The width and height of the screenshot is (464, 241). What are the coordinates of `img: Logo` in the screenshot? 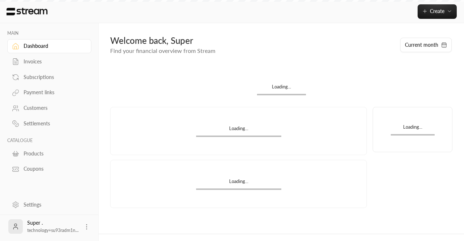 It's located at (27, 12).